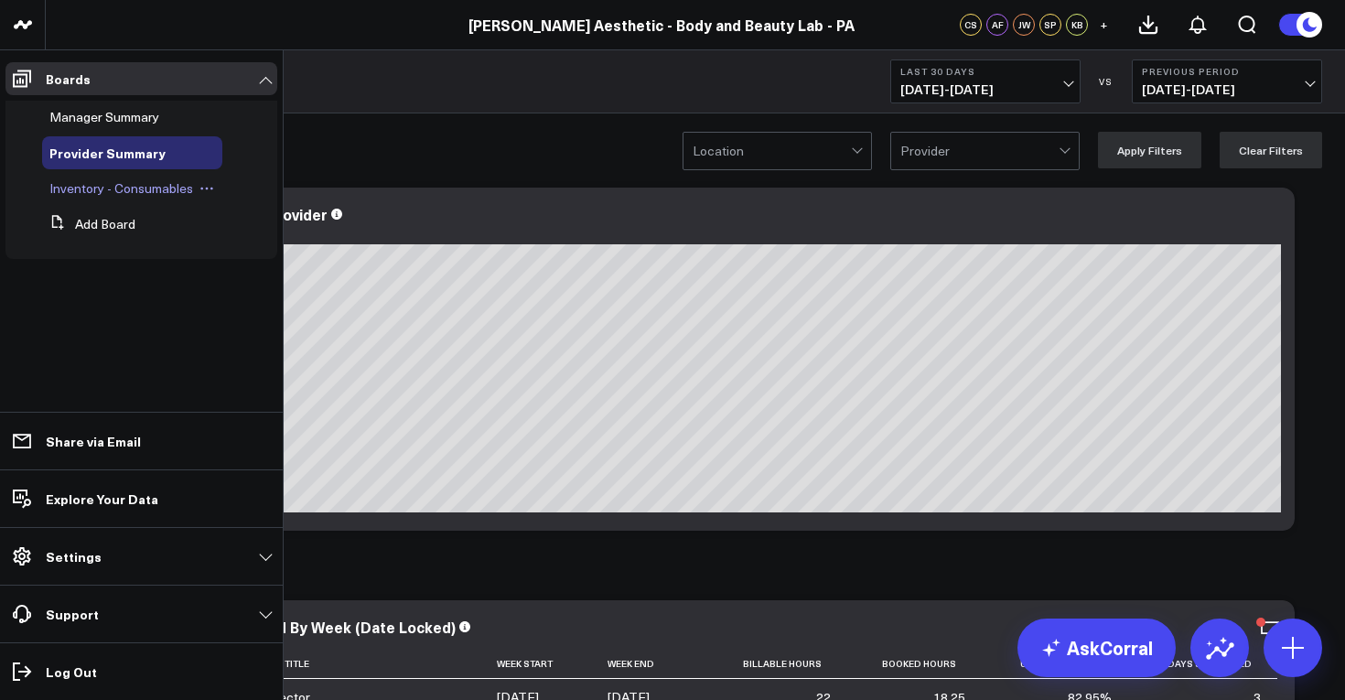 The height and width of the screenshot is (700, 1345). I want to click on div: JW, so click(1024, 25).